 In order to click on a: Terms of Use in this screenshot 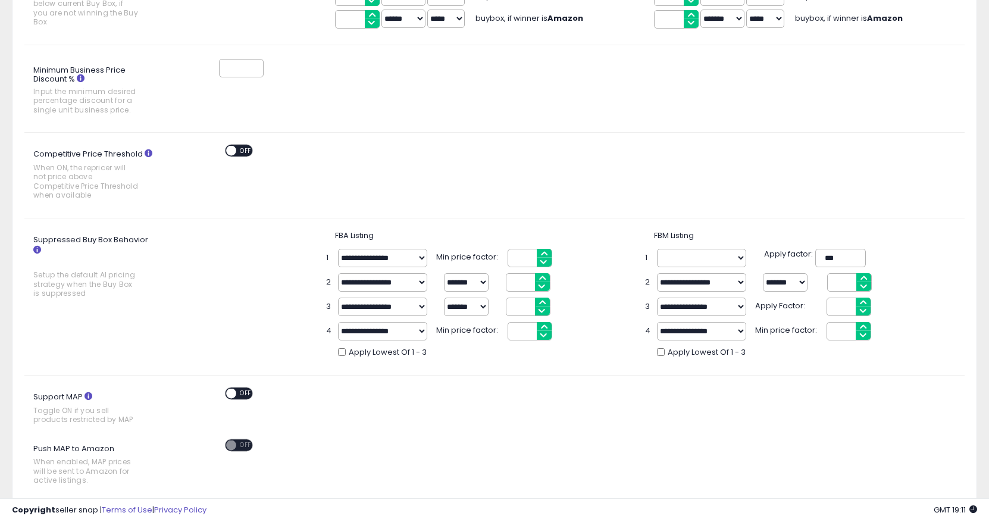, I will do `click(127, 510)`.